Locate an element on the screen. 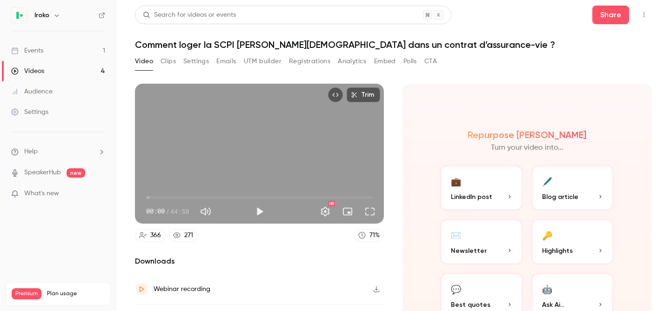 This screenshot has height=311, width=670. span: 00:00 is located at coordinates (155, 211).